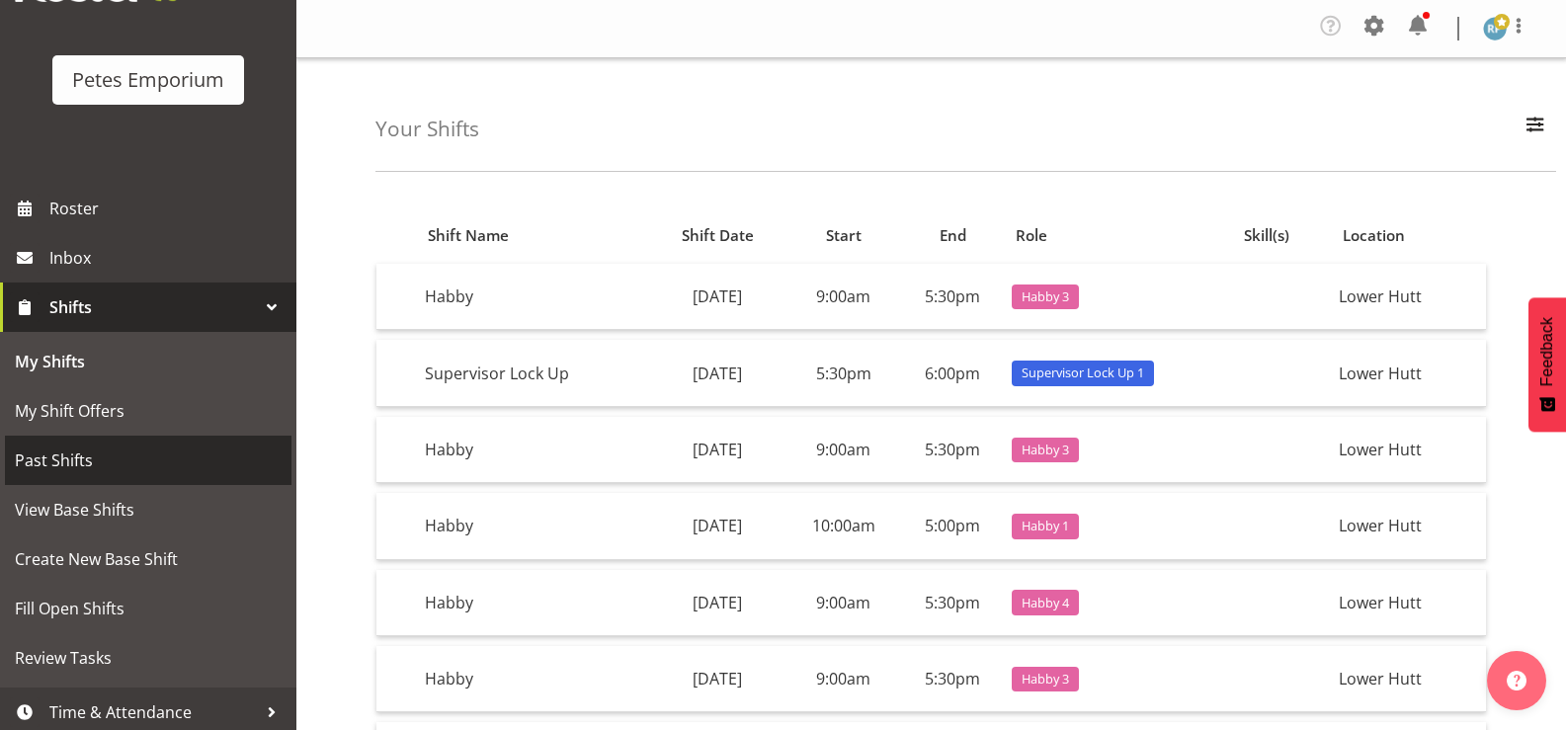  I want to click on td: 5:00pm, so click(952, 526).